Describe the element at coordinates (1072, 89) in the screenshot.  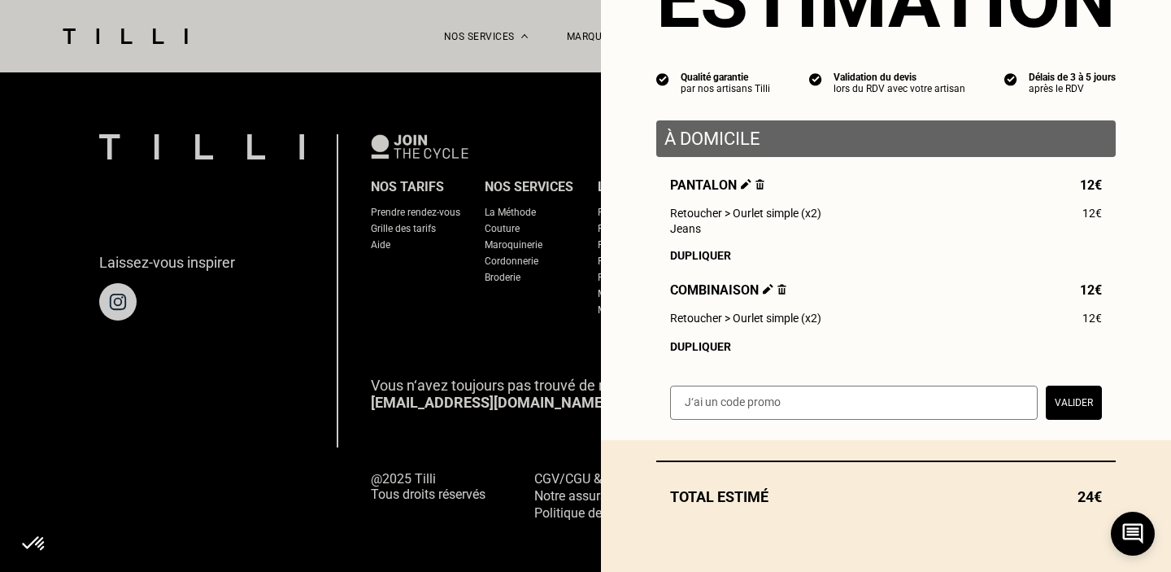
I see `div: après le RDV` at that location.